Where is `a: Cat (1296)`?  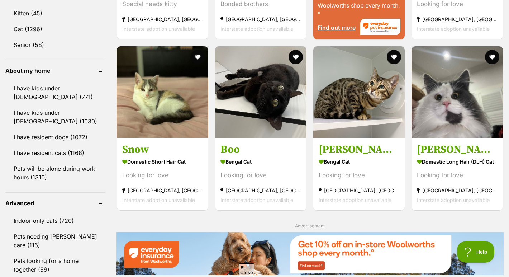
a: Cat (1296) is located at coordinates (55, 29).